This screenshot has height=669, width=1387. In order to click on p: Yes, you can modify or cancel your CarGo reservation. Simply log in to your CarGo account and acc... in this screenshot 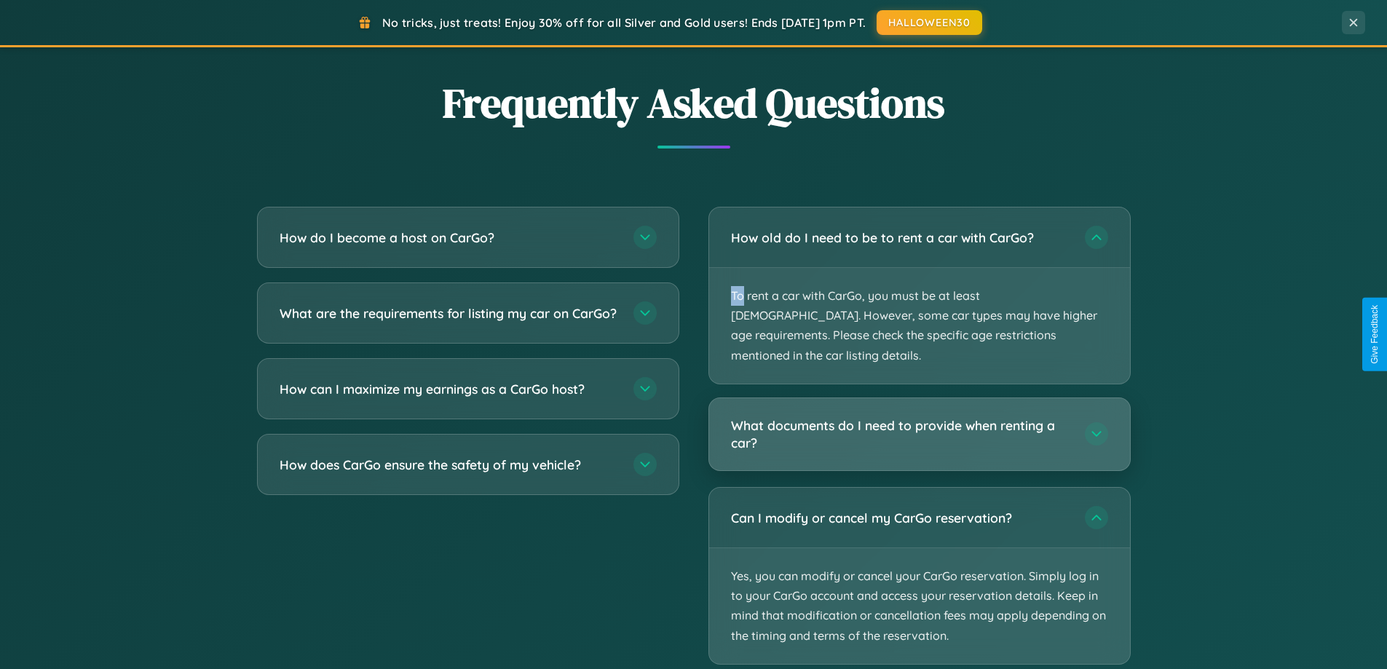, I will do `click(920, 606)`.